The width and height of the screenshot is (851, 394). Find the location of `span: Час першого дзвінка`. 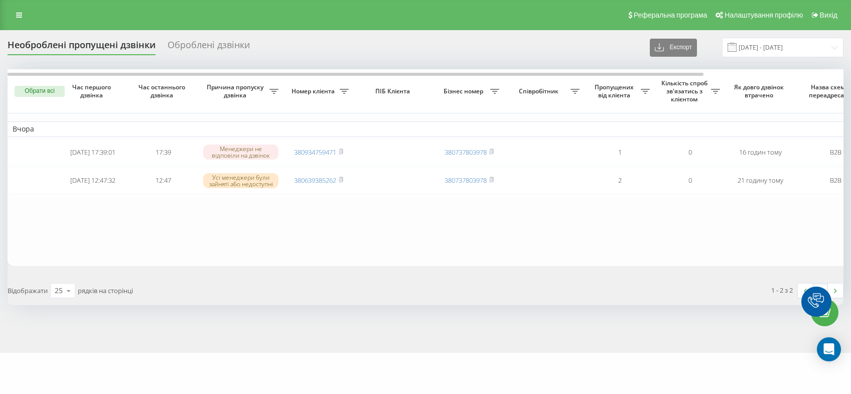

span: Час першого дзвінка is located at coordinates (93, 91).